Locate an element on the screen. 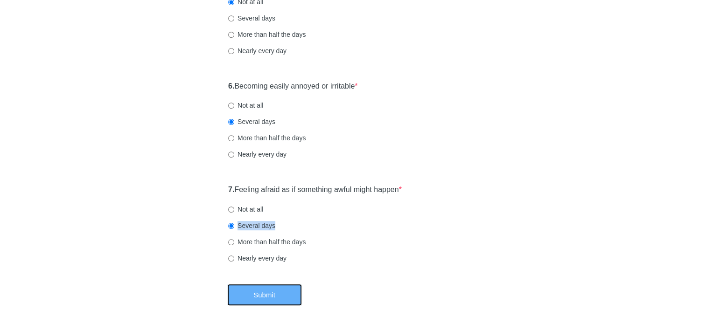 This screenshot has height=330, width=706. label: Feeling afraid as if something awful might happen is located at coordinates (315, 190).